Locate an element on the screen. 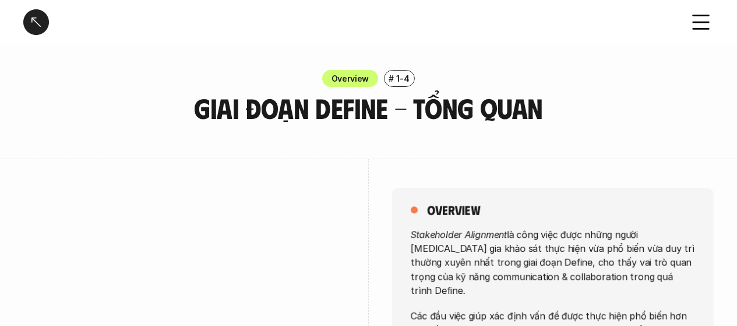  h3: Giai đoạn Define - Tổng quan is located at coordinates (369, 108).